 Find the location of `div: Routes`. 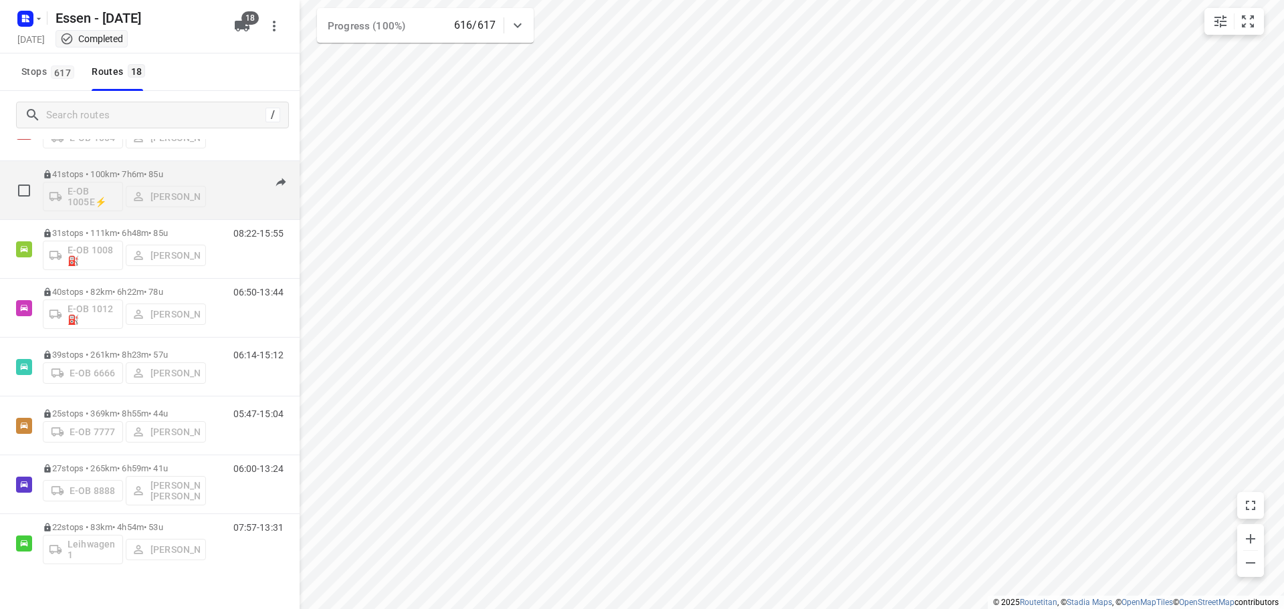

div: Routes is located at coordinates (120, 72).